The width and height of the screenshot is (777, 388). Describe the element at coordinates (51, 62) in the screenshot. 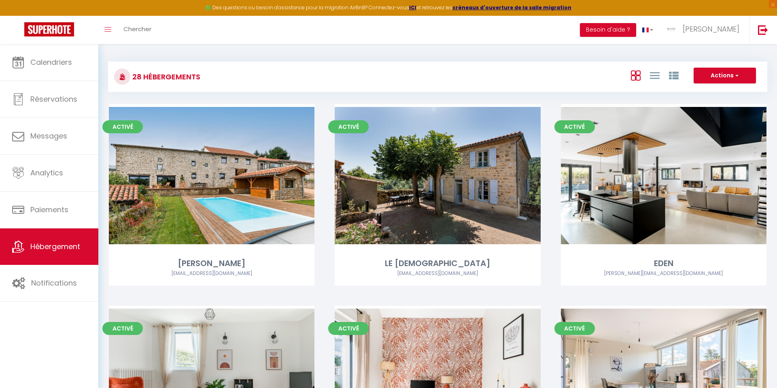

I see `span: Calendriers` at that location.